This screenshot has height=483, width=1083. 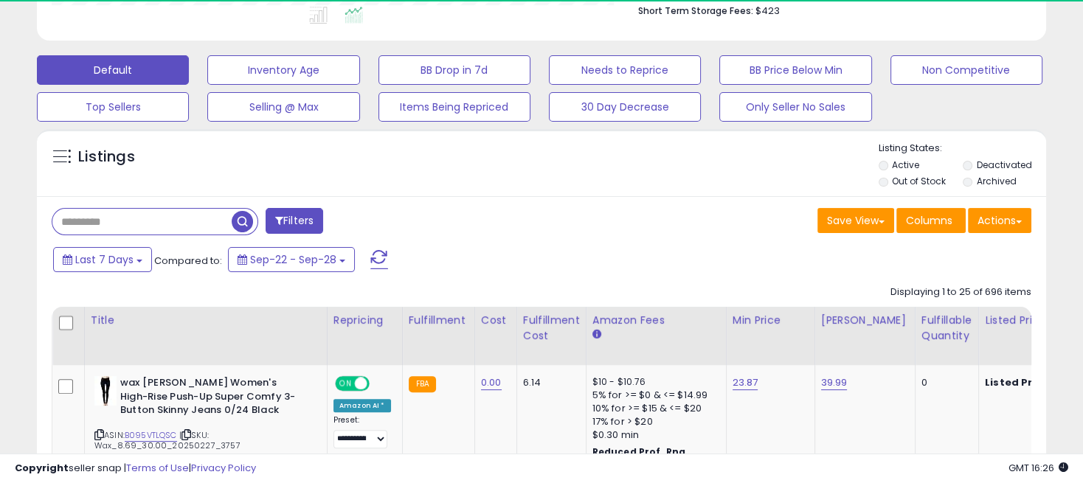 What do you see at coordinates (795, 70) in the screenshot?
I see `button: BB Price Below Min` at bounding box center [795, 70].